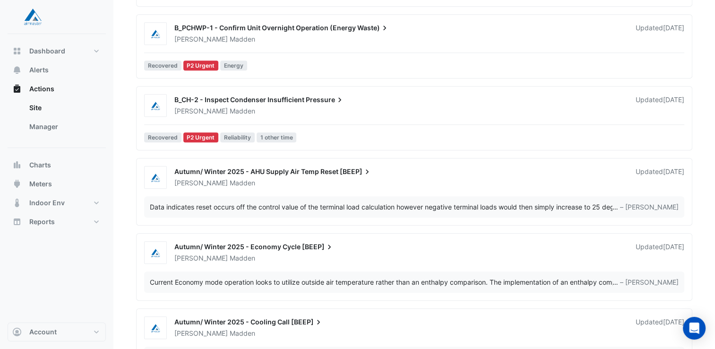 The image size is (715, 349). Describe the element at coordinates (265, 27) in the screenshot. I see `span: B_PCHWP-1 - Confirm Unit Overnight Operation (Energy` at that location.